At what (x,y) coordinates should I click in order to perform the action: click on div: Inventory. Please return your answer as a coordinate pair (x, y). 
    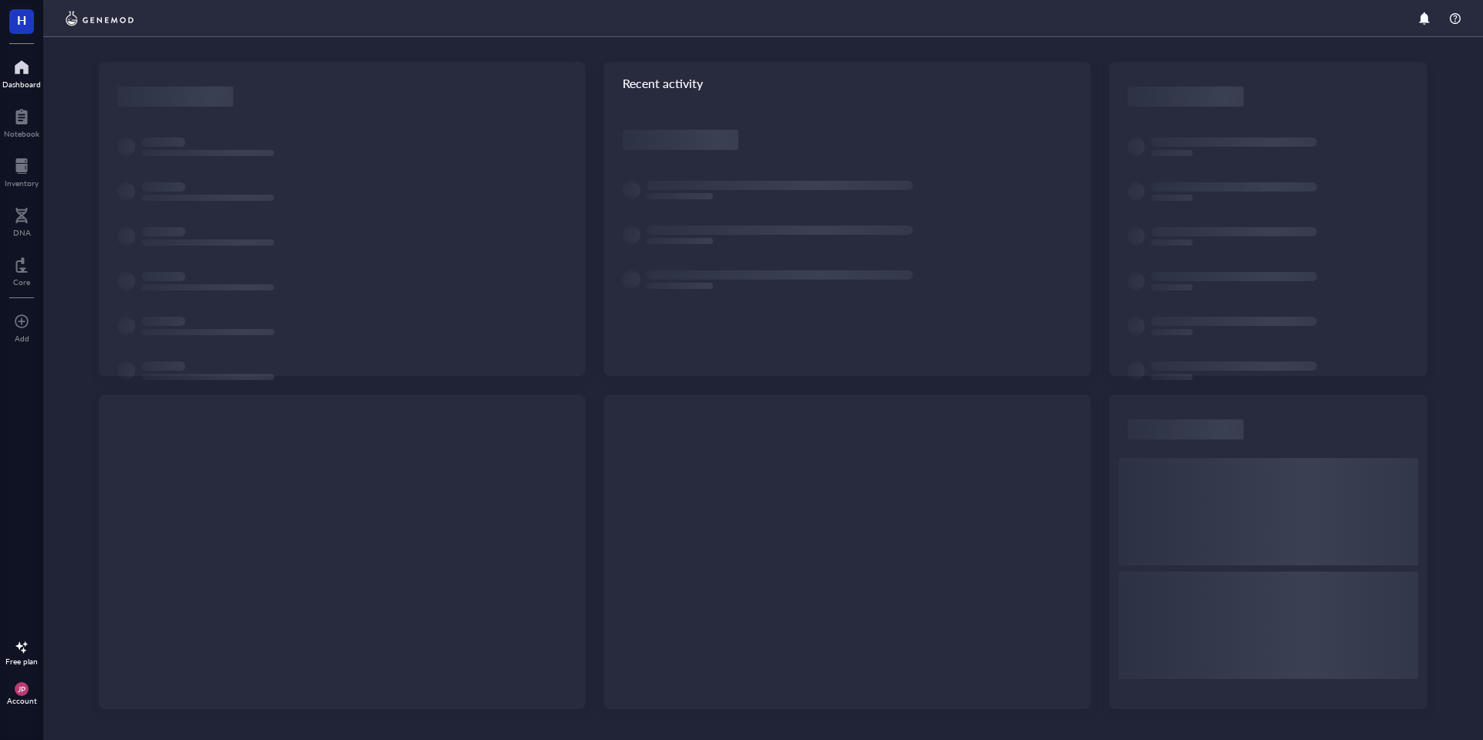
    Looking at the image, I should click on (22, 183).